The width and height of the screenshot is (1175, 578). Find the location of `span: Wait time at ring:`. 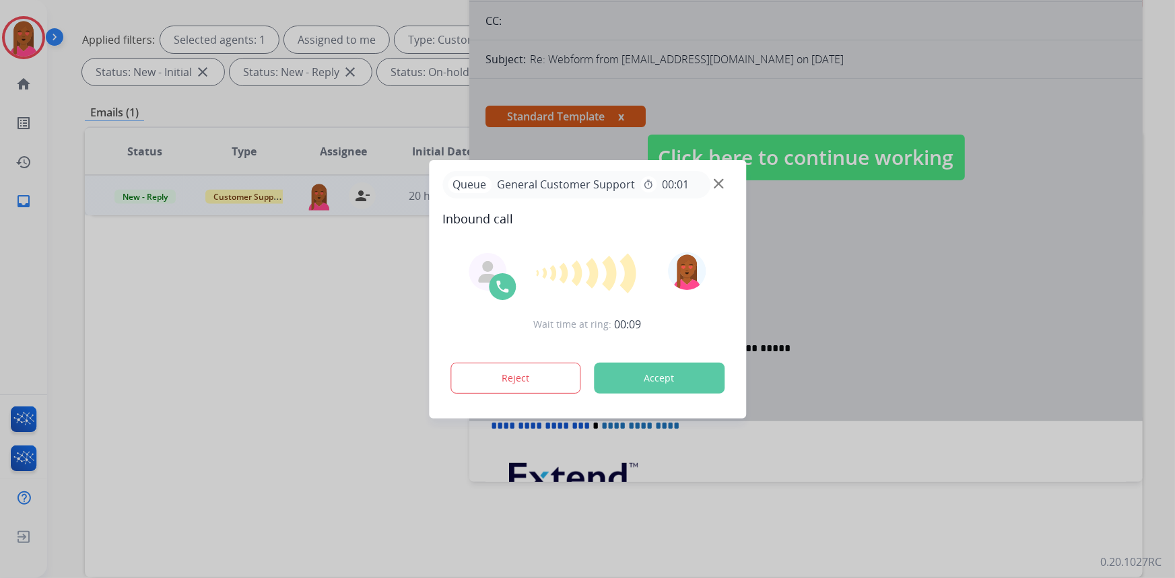

span: Wait time at ring: is located at coordinates (573, 325).